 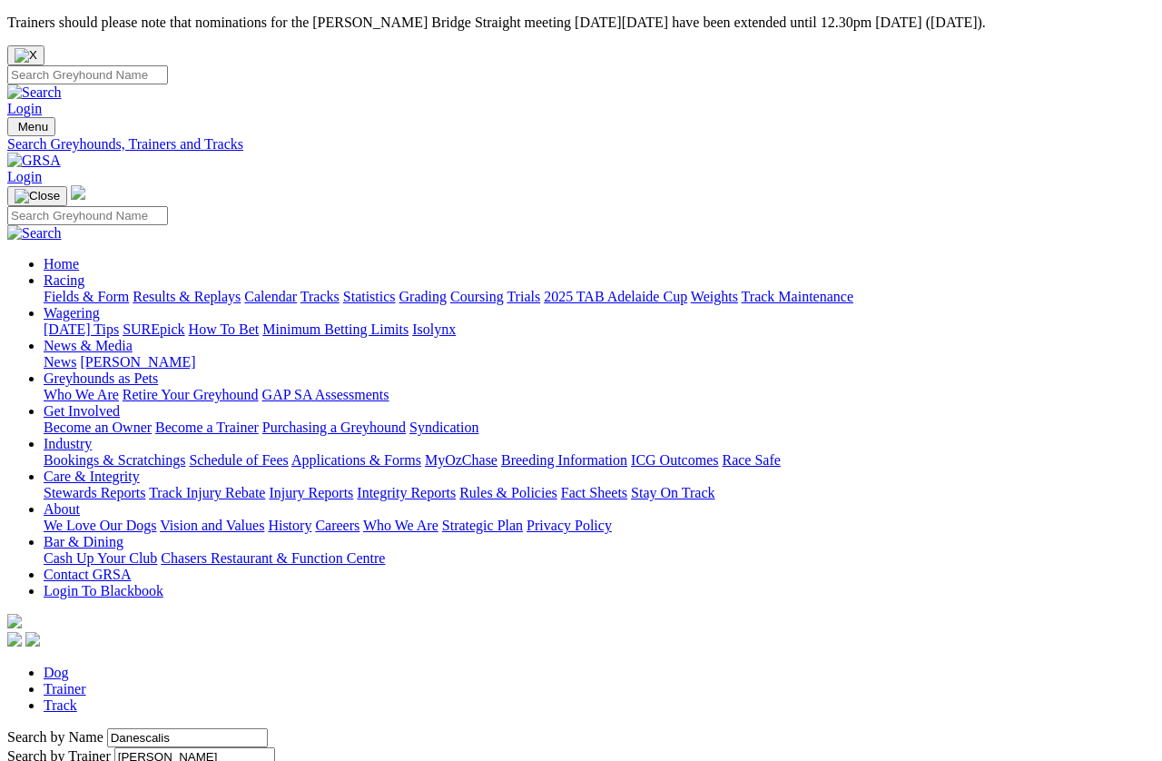 I want to click on a: Weights, so click(x=714, y=296).